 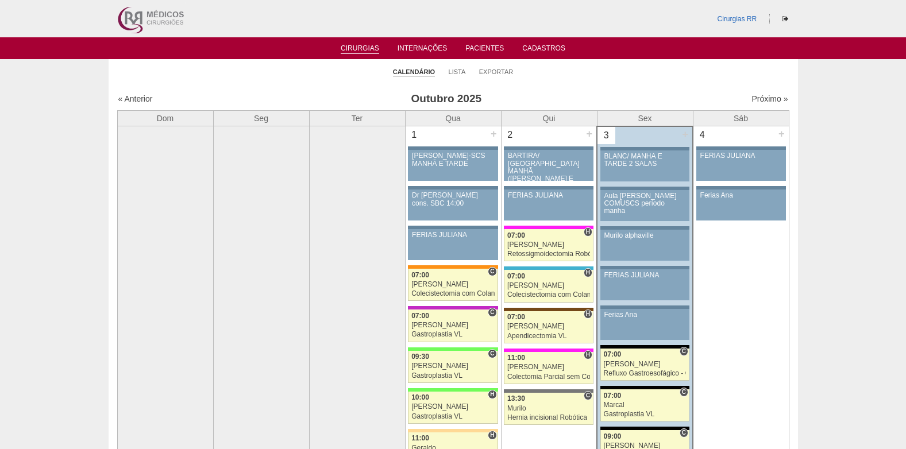 I want to click on a: « Anterior, so click(x=136, y=99).